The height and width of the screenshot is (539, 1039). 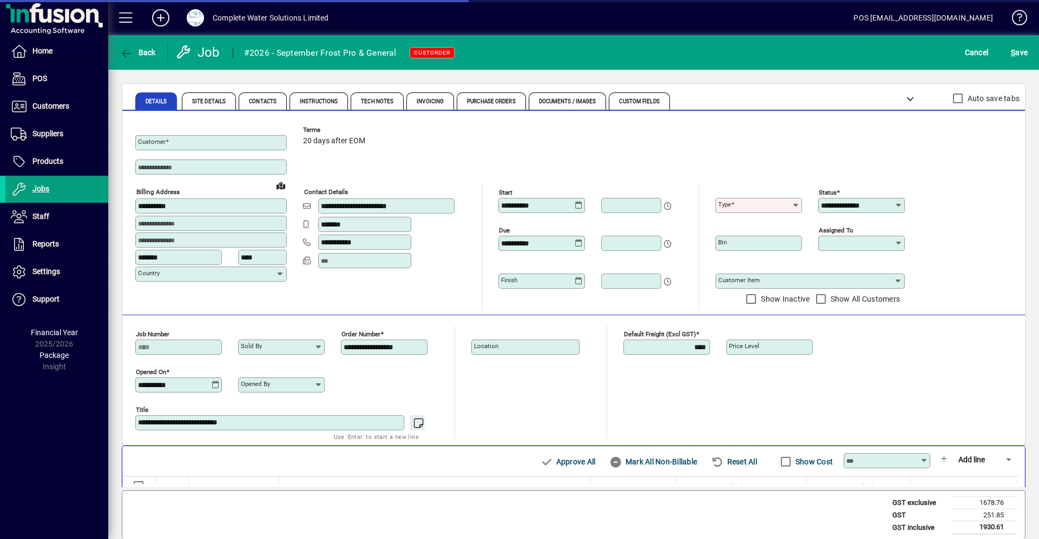 What do you see at coordinates (783, 487) in the screenshot?
I see `span: Discount (%)` at bounding box center [783, 487].